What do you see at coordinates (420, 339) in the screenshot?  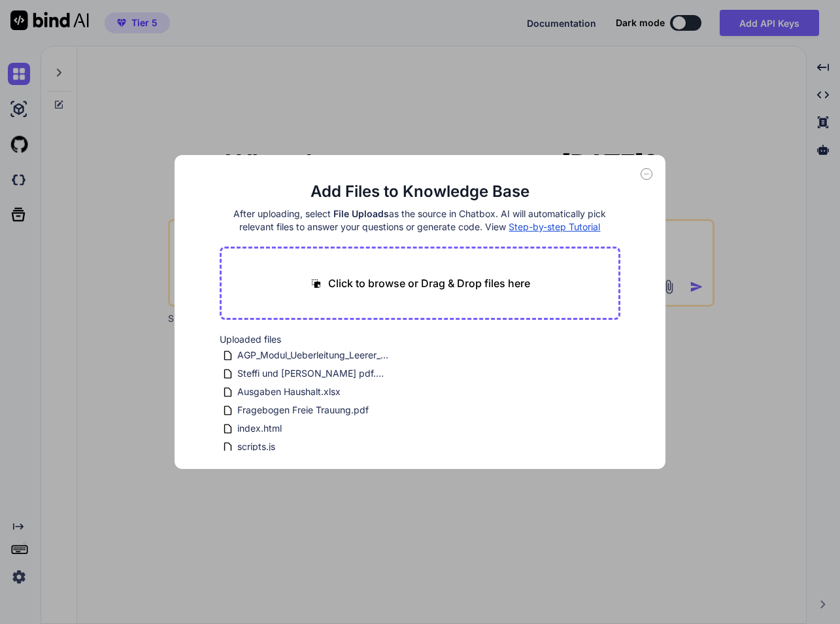 I see `h2: Uploaded files` at bounding box center [420, 339].